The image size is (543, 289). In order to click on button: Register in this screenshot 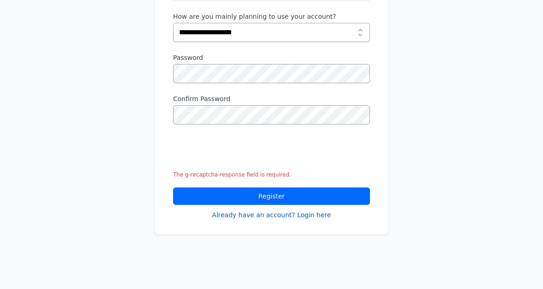, I will do `click(271, 196)`.